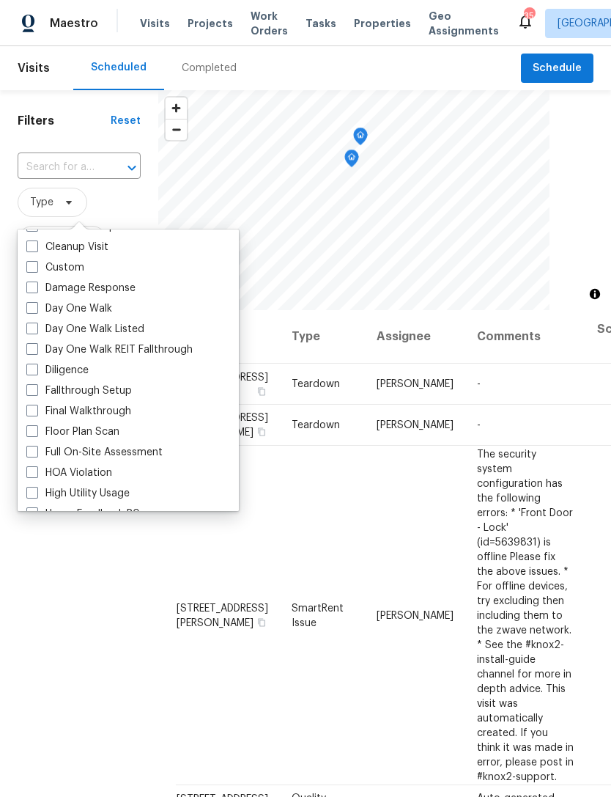 Image resolution: width=611 pixels, height=797 pixels. I want to click on span: Zoom in, so click(176, 108).